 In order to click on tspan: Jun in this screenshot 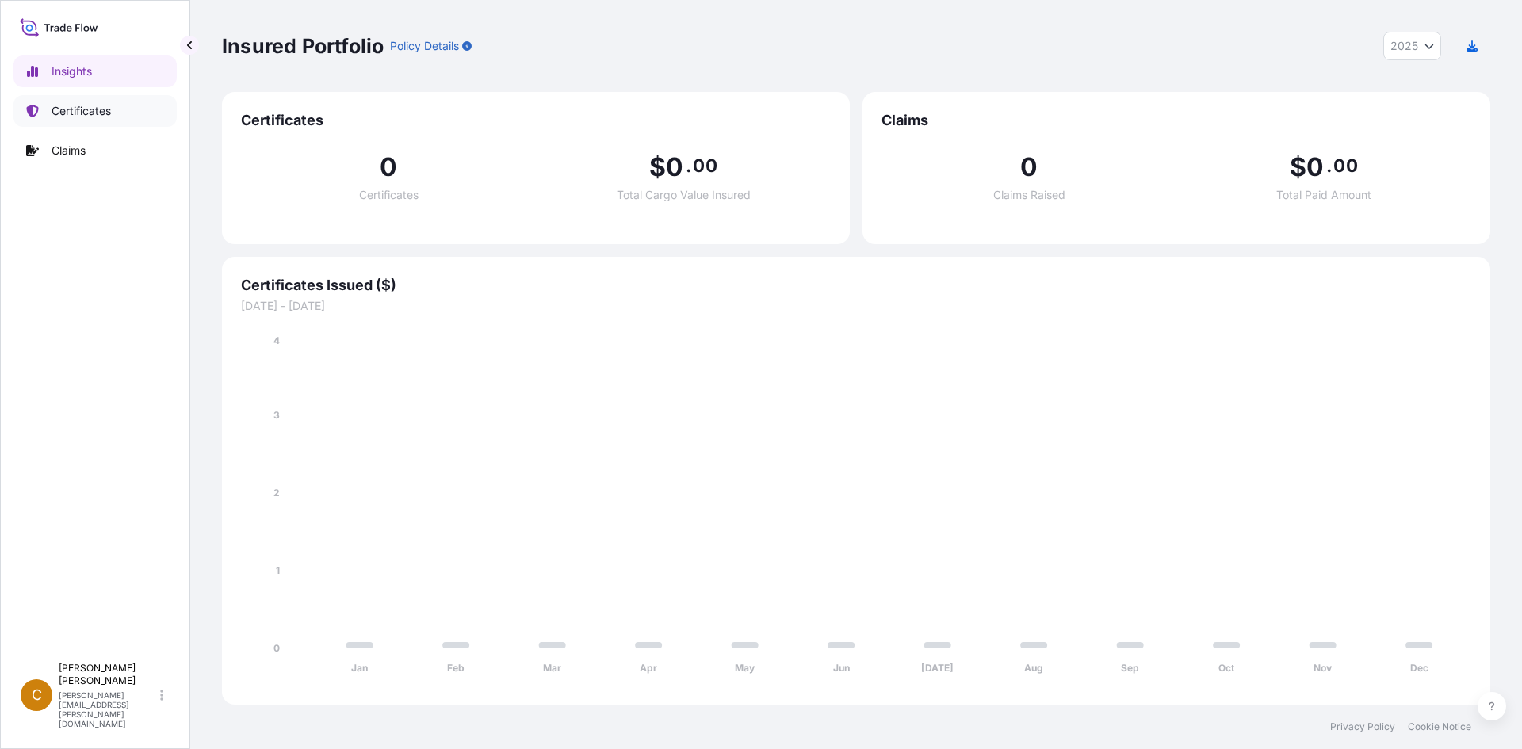, I will do `click(841, 668)`.